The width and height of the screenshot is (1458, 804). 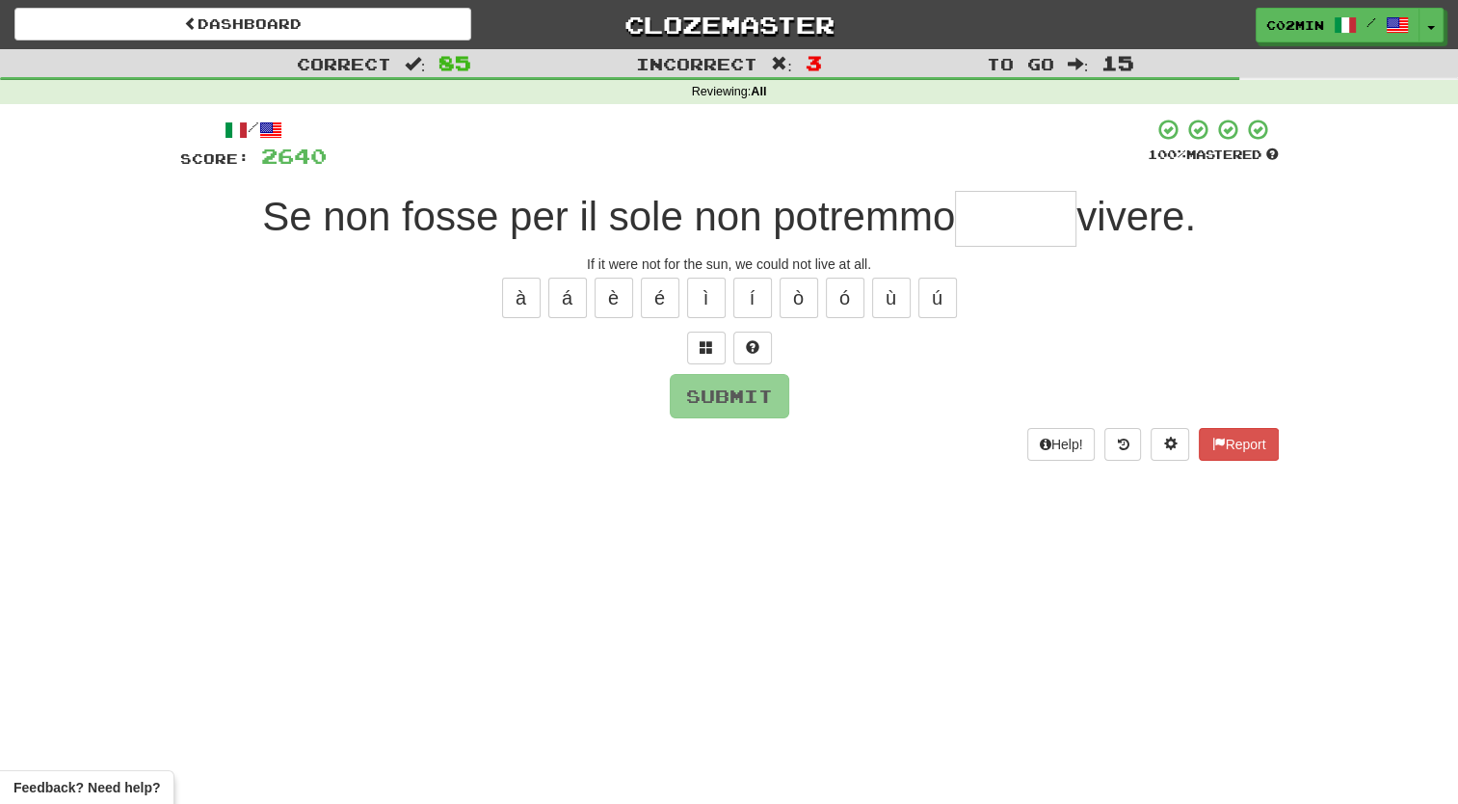 I want to click on span: Incorrect, so click(x=697, y=64).